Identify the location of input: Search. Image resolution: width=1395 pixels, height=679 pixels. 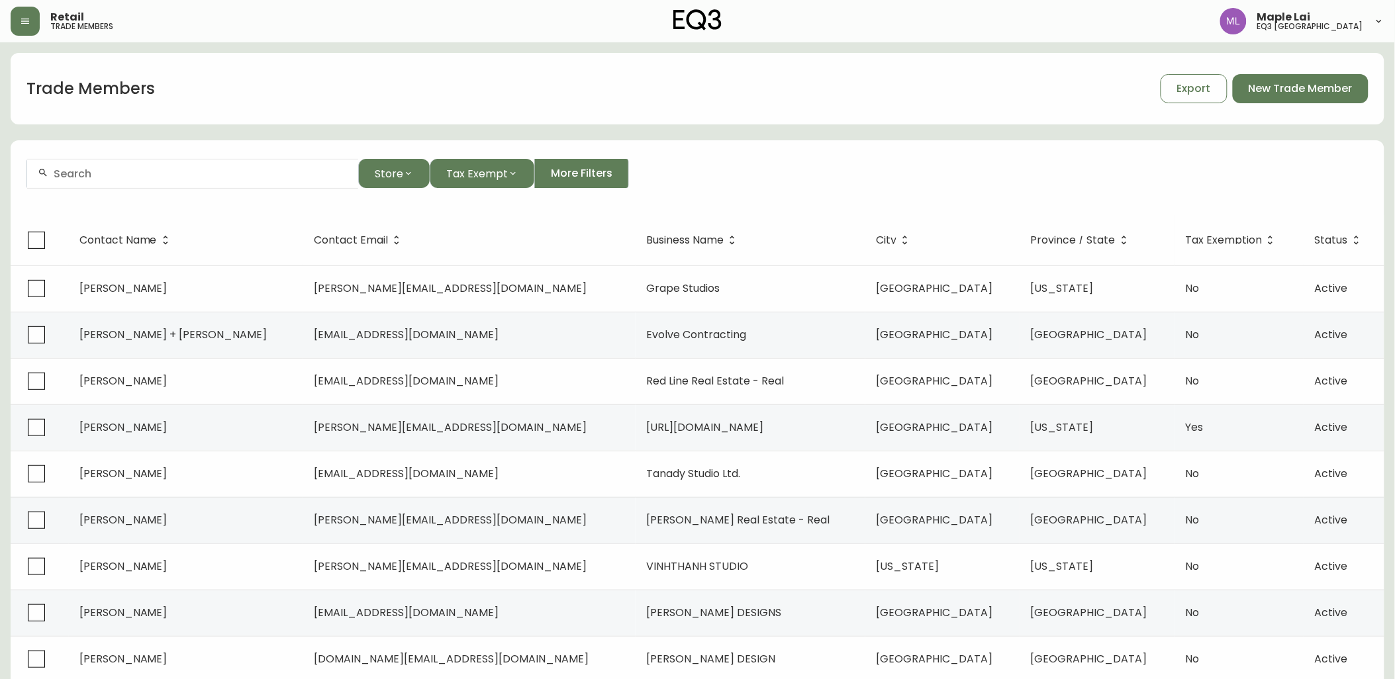
(201, 173).